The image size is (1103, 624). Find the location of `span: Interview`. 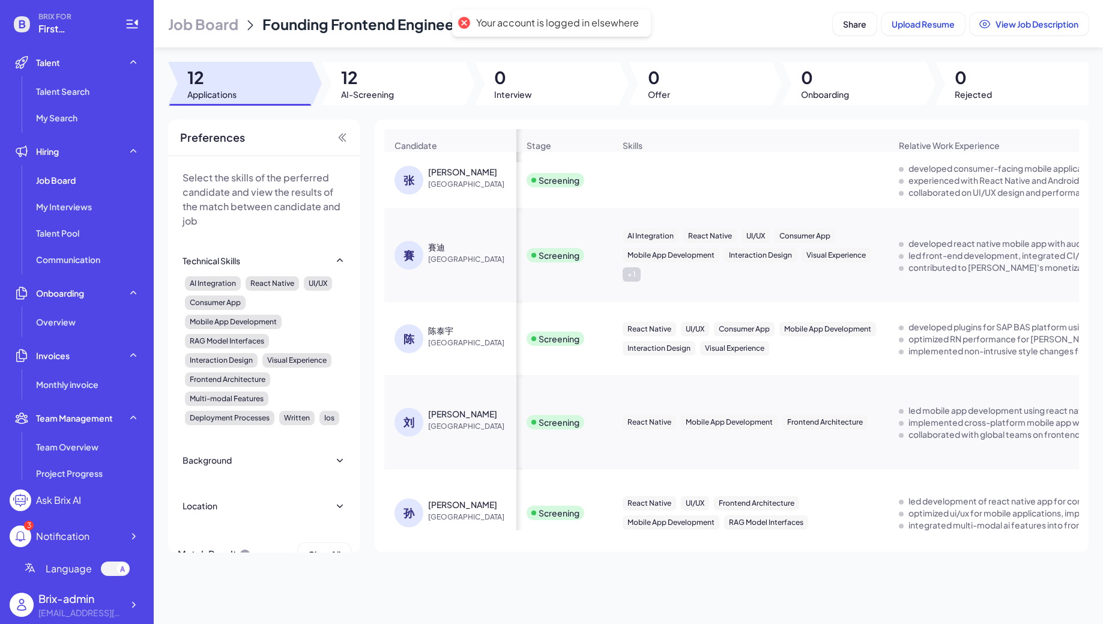

span: Interview is located at coordinates (513, 94).